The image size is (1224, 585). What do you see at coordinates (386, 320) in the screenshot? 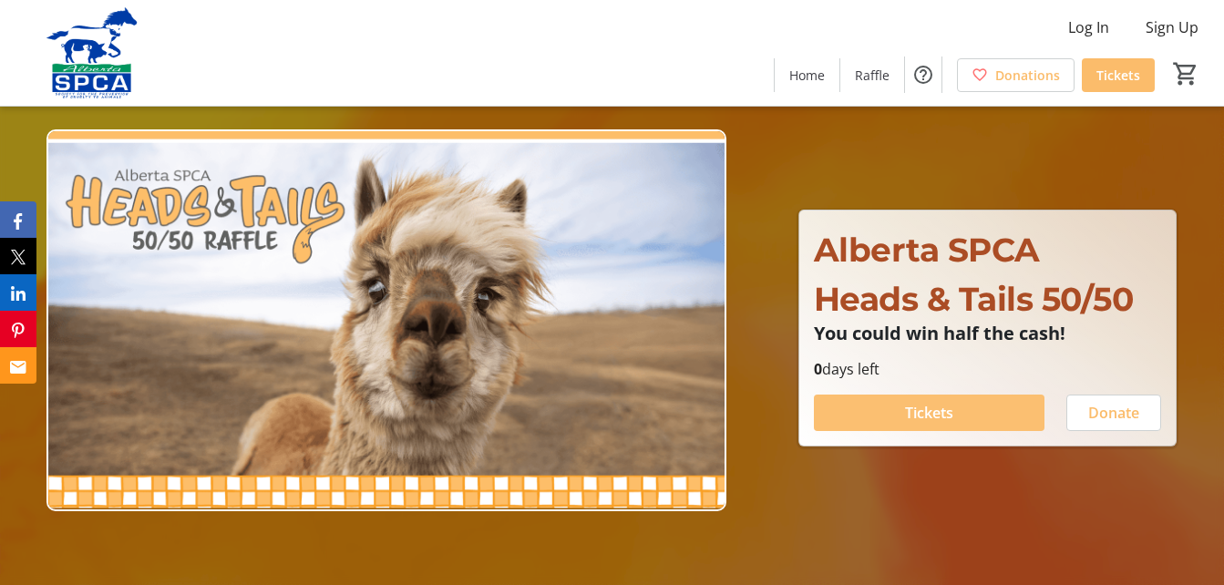
I see `img: Campaign CTA Media Photo` at bounding box center [386, 320].